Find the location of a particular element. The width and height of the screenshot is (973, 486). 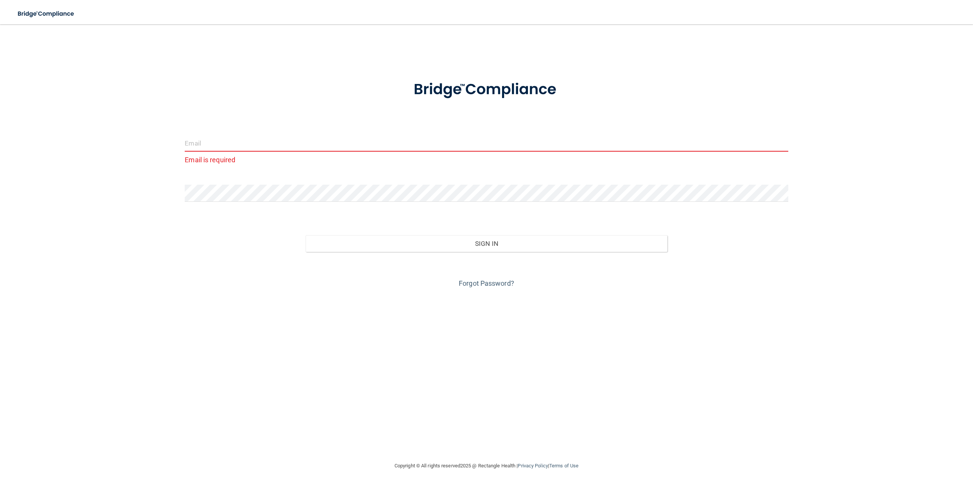

input: Email is located at coordinates (486, 143).